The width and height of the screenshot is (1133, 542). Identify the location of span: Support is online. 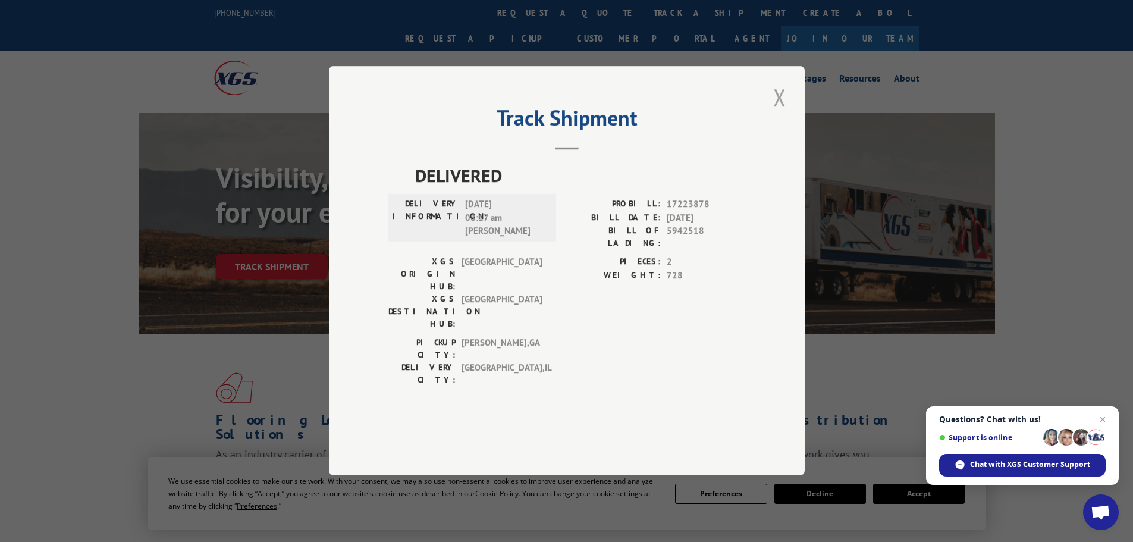
(989, 437).